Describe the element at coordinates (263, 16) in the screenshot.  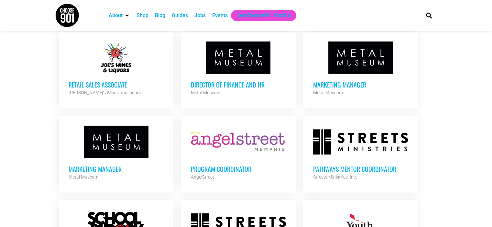
I see `div: Get Choose901 Emails` at that location.